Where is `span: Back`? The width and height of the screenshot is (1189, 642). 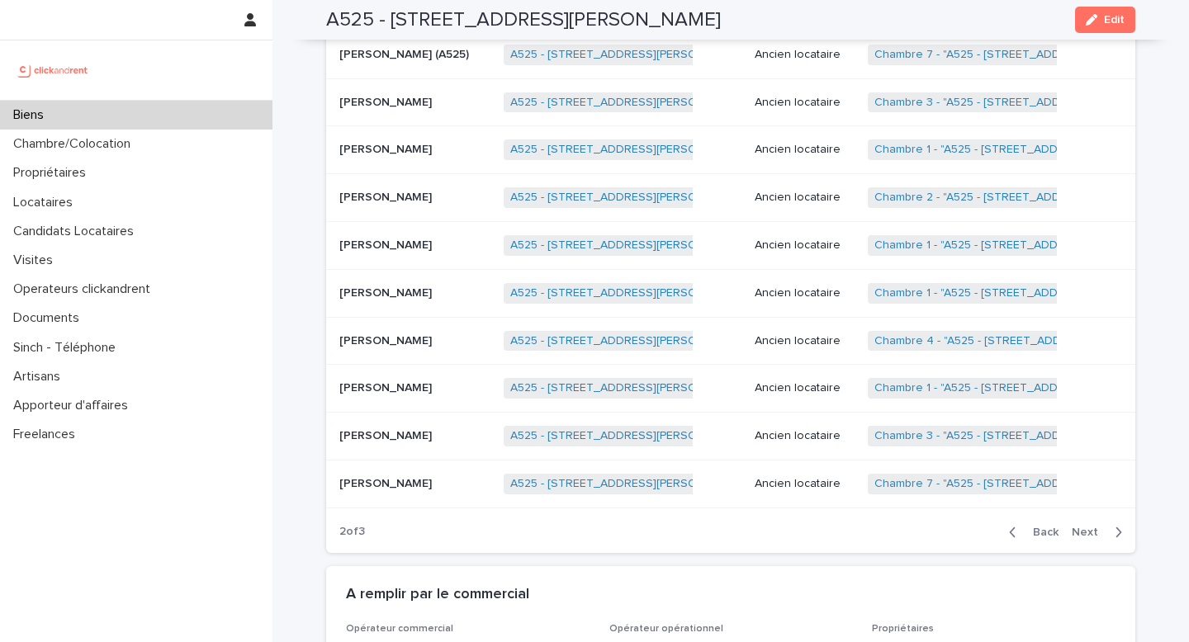 span: Back is located at coordinates (1040, 533).